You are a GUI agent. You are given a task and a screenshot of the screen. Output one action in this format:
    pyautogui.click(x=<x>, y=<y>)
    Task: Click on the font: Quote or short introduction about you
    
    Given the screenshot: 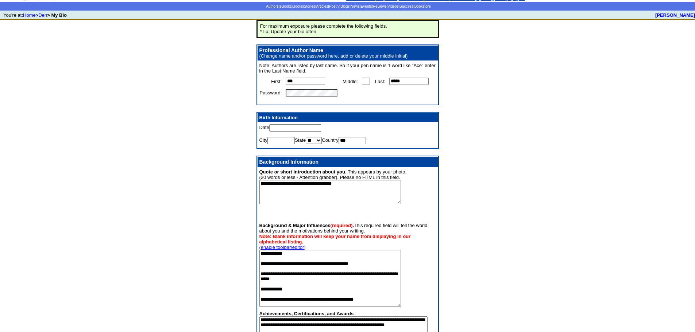 What is the action you would take?
    pyautogui.click(x=302, y=172)
    